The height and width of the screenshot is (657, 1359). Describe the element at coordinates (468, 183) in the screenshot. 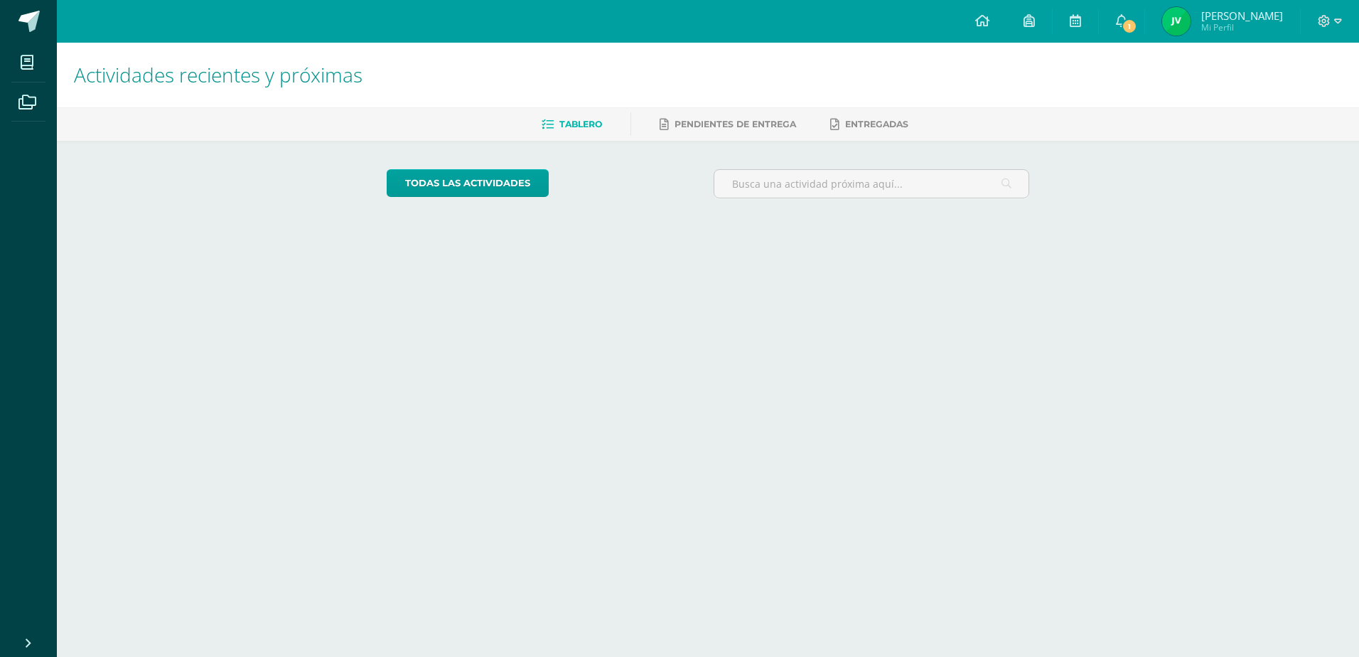

I see `a: todas las Actividades` at that location.